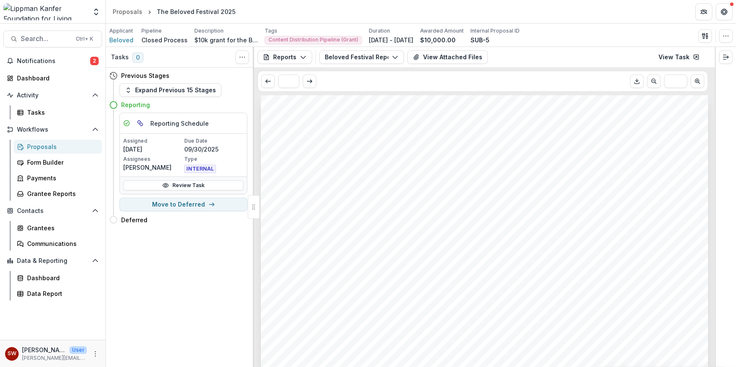 The image size is (736, 367). Describe the element at coordinates (324, 336) in the screenshot. I see `span: See attached files` at that location.